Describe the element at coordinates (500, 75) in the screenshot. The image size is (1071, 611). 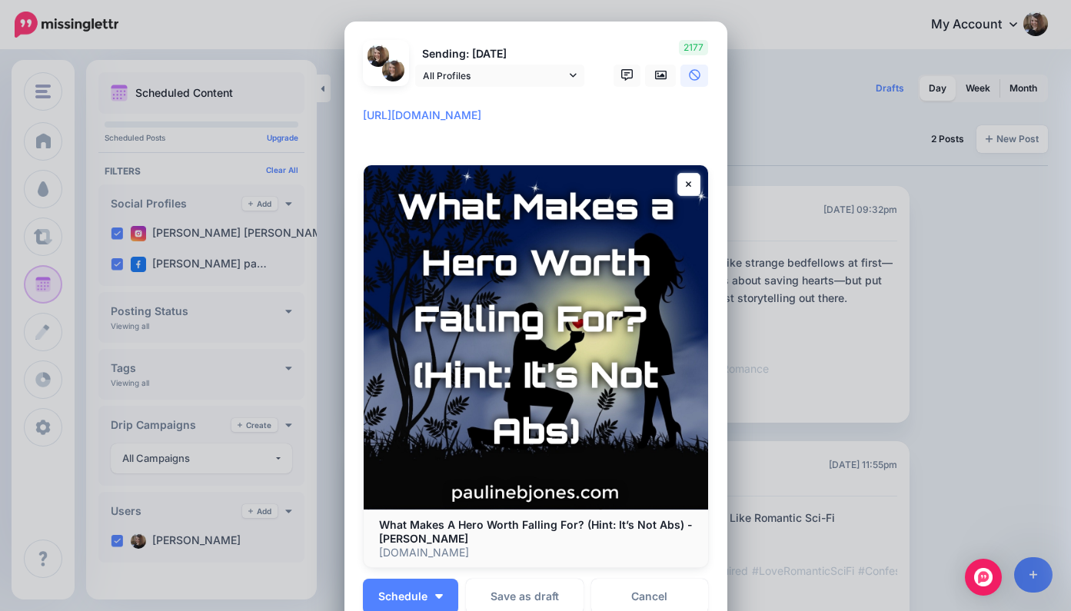
I see `a: All Profiles` at that location.